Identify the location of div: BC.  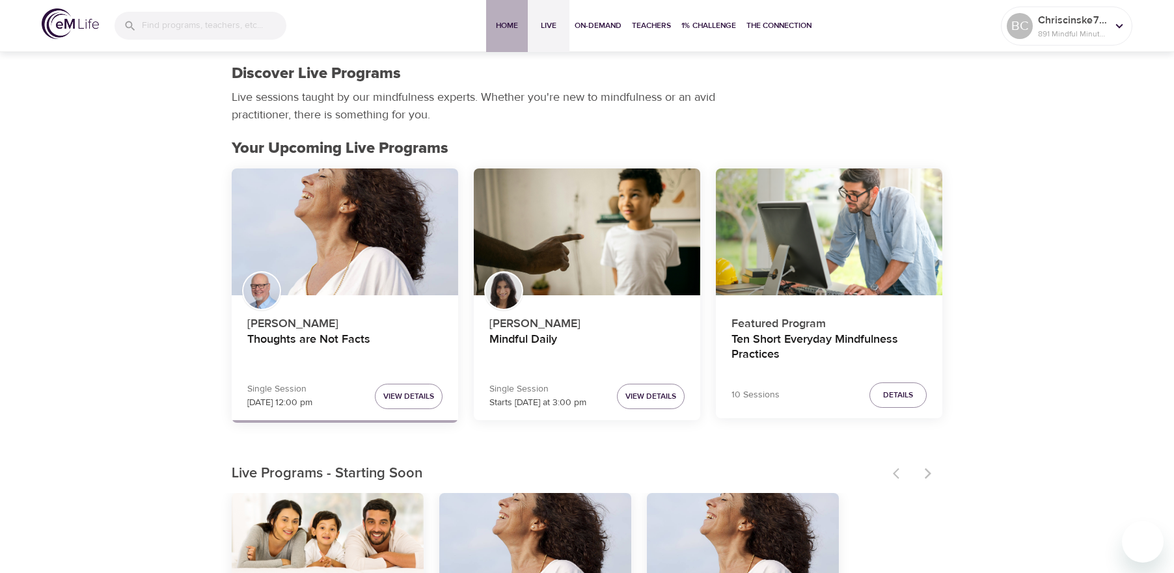
(1020, 26).